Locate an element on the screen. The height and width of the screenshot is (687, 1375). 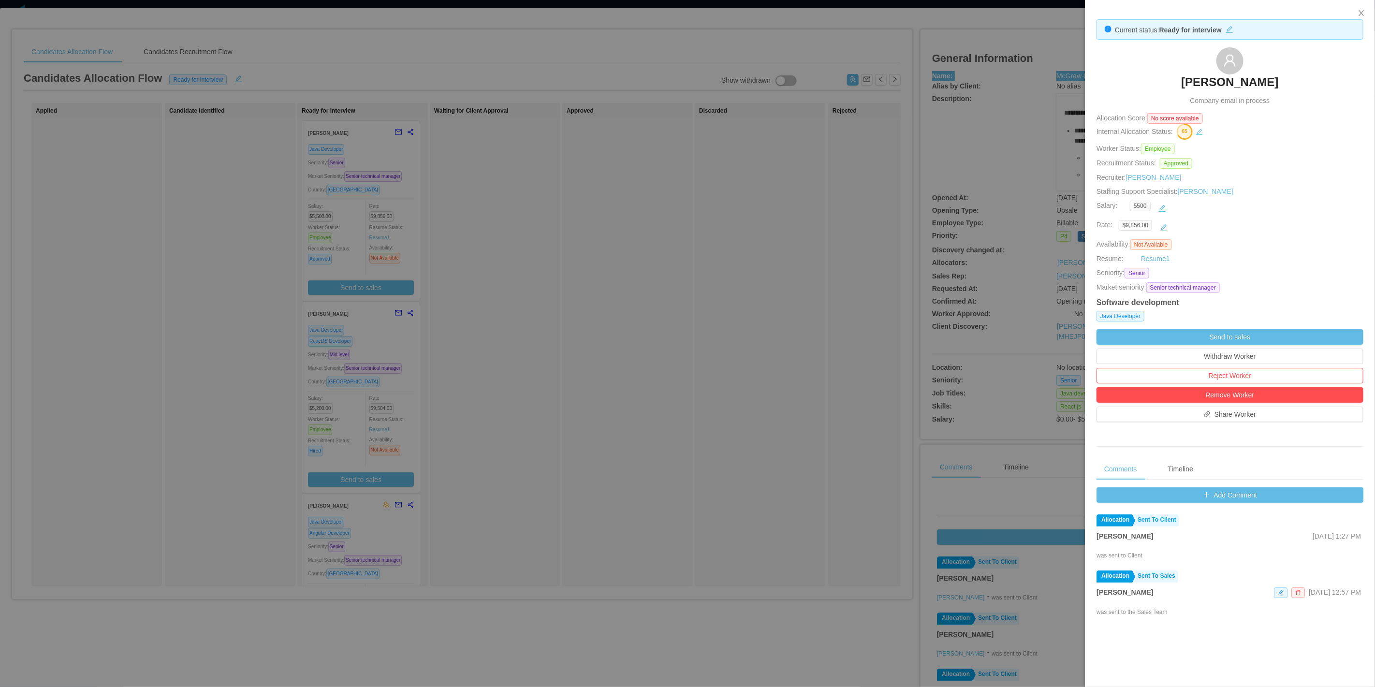
span: Senior technical manager is located at coordinates (1183, 288).